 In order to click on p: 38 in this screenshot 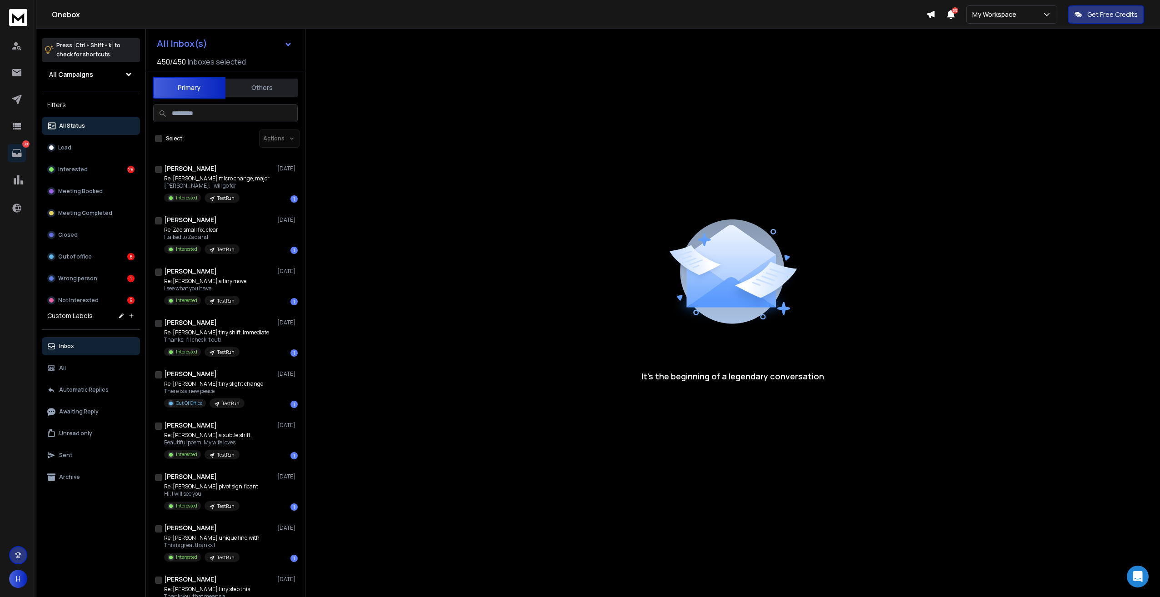, I will do `click(26, 144)`.